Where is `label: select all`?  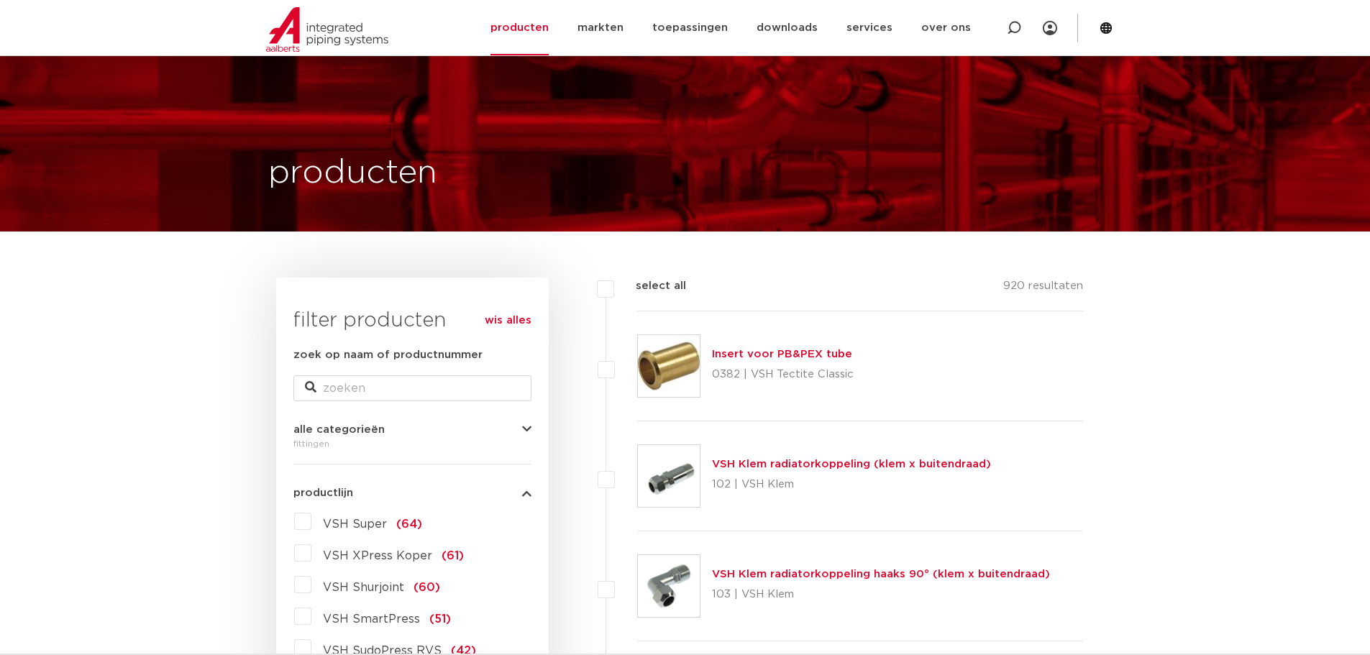
label: select all is located at coordinates (650, 286).